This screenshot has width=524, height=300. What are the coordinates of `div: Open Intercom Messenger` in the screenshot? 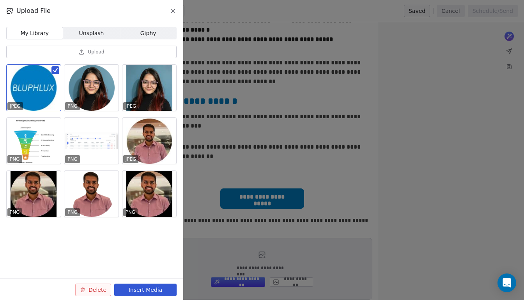 It's located at (507, 283).